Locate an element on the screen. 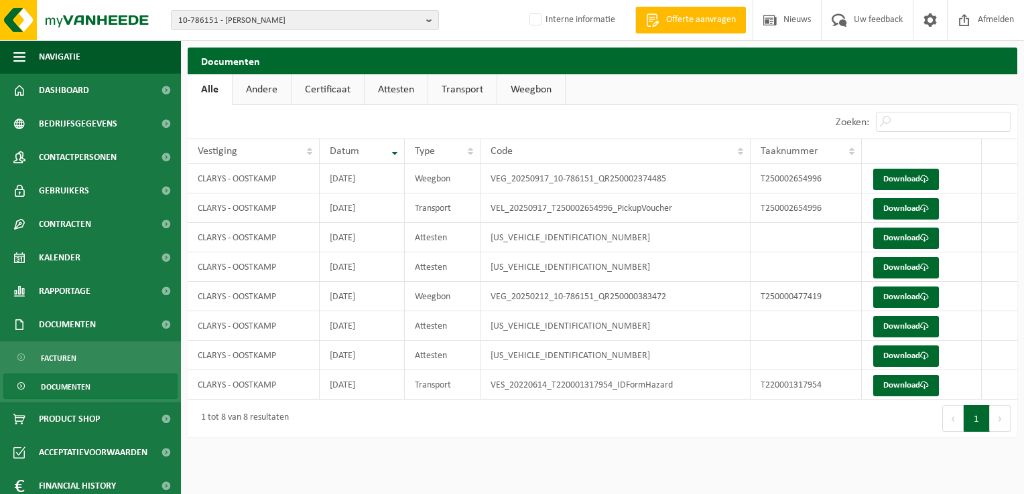 The width and height of the screenshot is (1024, 494). a: Offerte aanvragen is located at coordinates (690, 20).